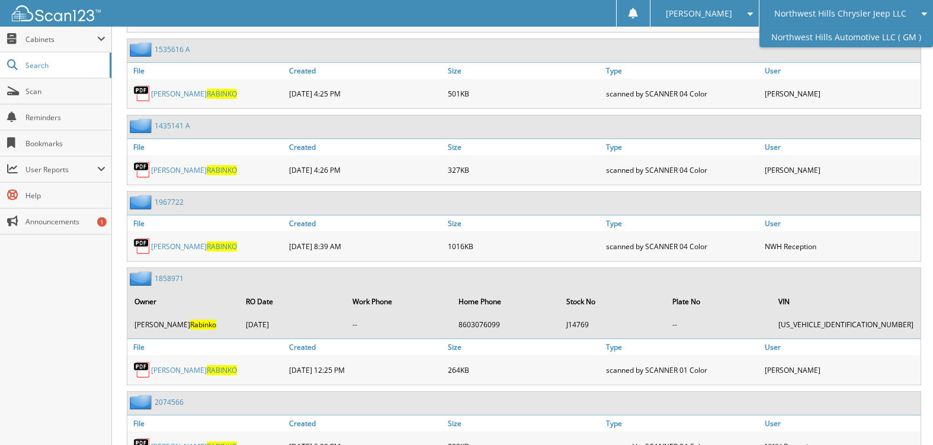  What do you see at coordinates (61, 39) in the screenshot?
I see `span: Cabinets` at bounding box center [61, 39].